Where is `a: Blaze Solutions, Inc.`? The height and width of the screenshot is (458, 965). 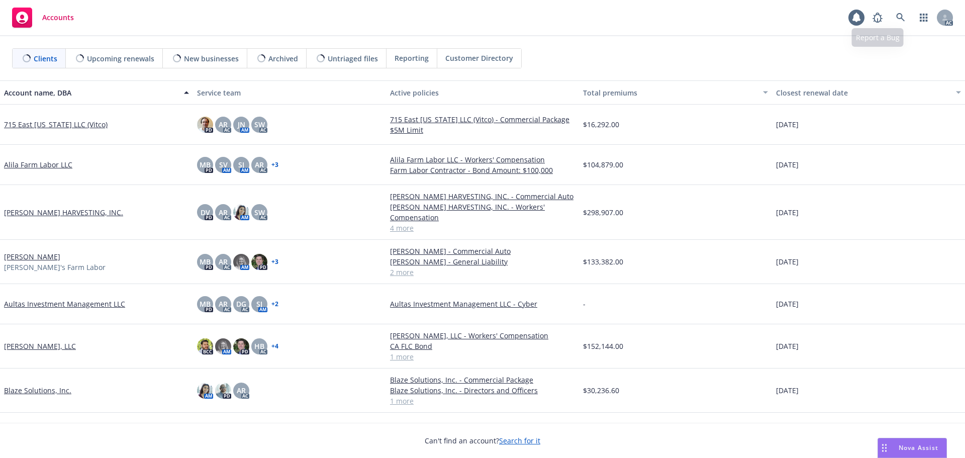
a: Blaze Solutions, Inc. is located at coordinates (38, 390).